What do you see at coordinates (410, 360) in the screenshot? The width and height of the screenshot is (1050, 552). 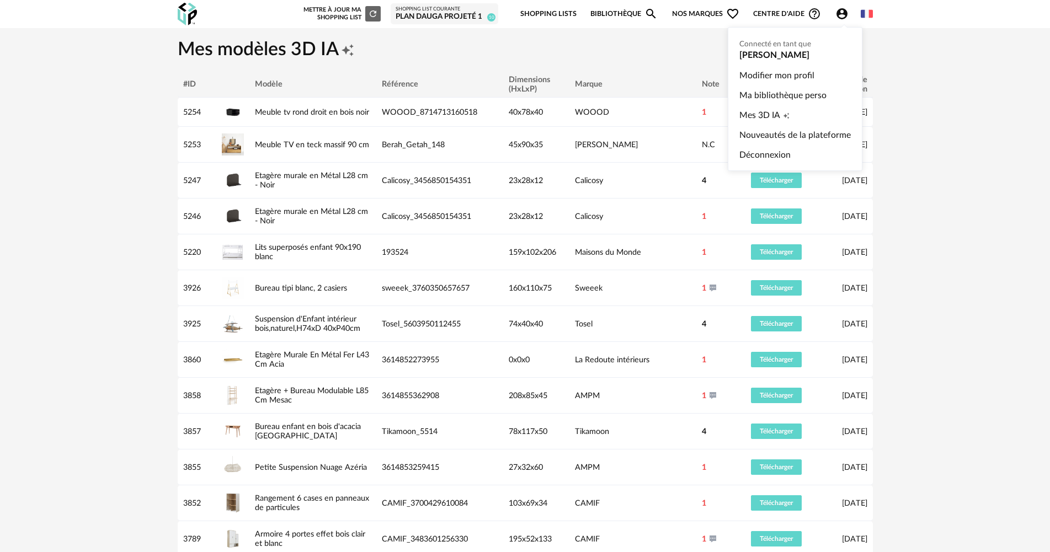 I see `span: 3614852273955` at bounding box center [410, 360].